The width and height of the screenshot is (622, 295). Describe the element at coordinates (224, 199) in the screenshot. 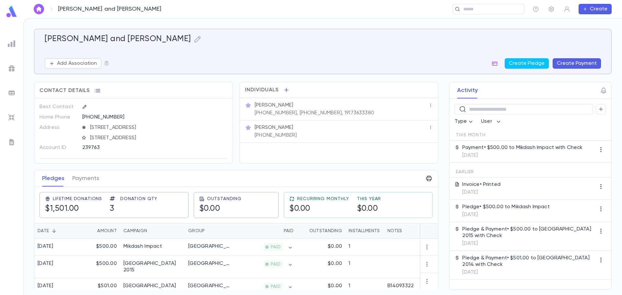

I see `span: Outstanding` at that location.